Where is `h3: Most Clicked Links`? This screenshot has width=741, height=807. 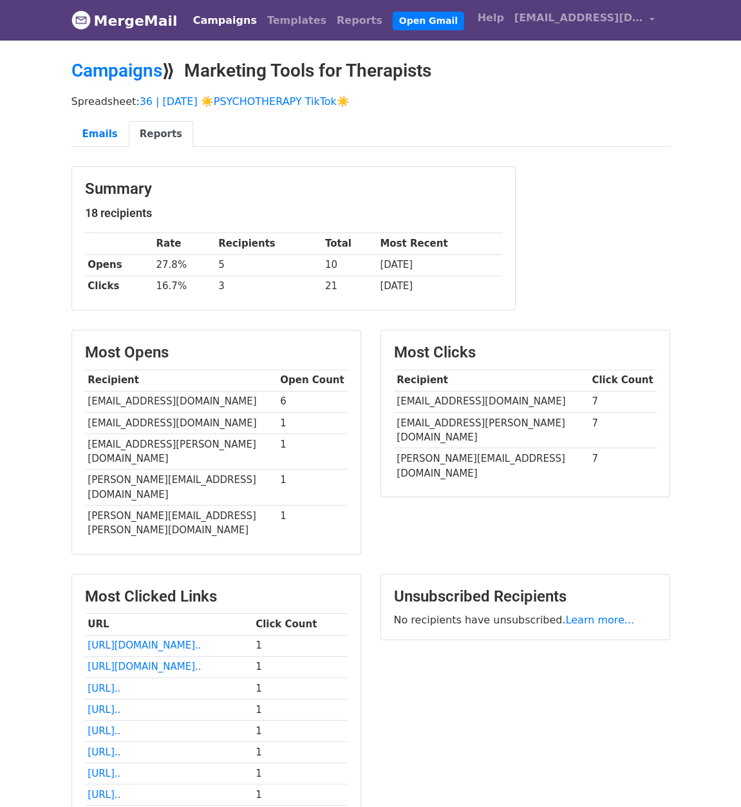 h3: Most Clicked Links is located at coordinates (216, 596).